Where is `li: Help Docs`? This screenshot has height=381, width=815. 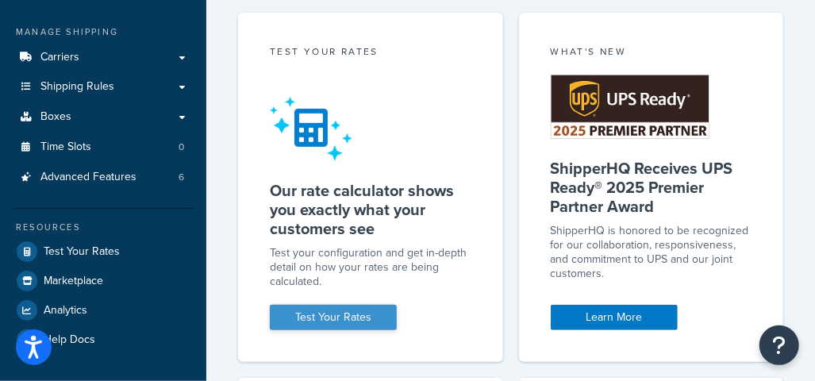
li: Help Docs is located at coordinates (103, 340).